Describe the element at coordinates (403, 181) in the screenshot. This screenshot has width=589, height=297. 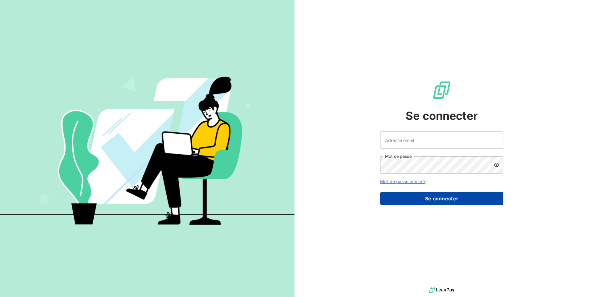
I see `a: Mot de passe oublié ?` at that location.